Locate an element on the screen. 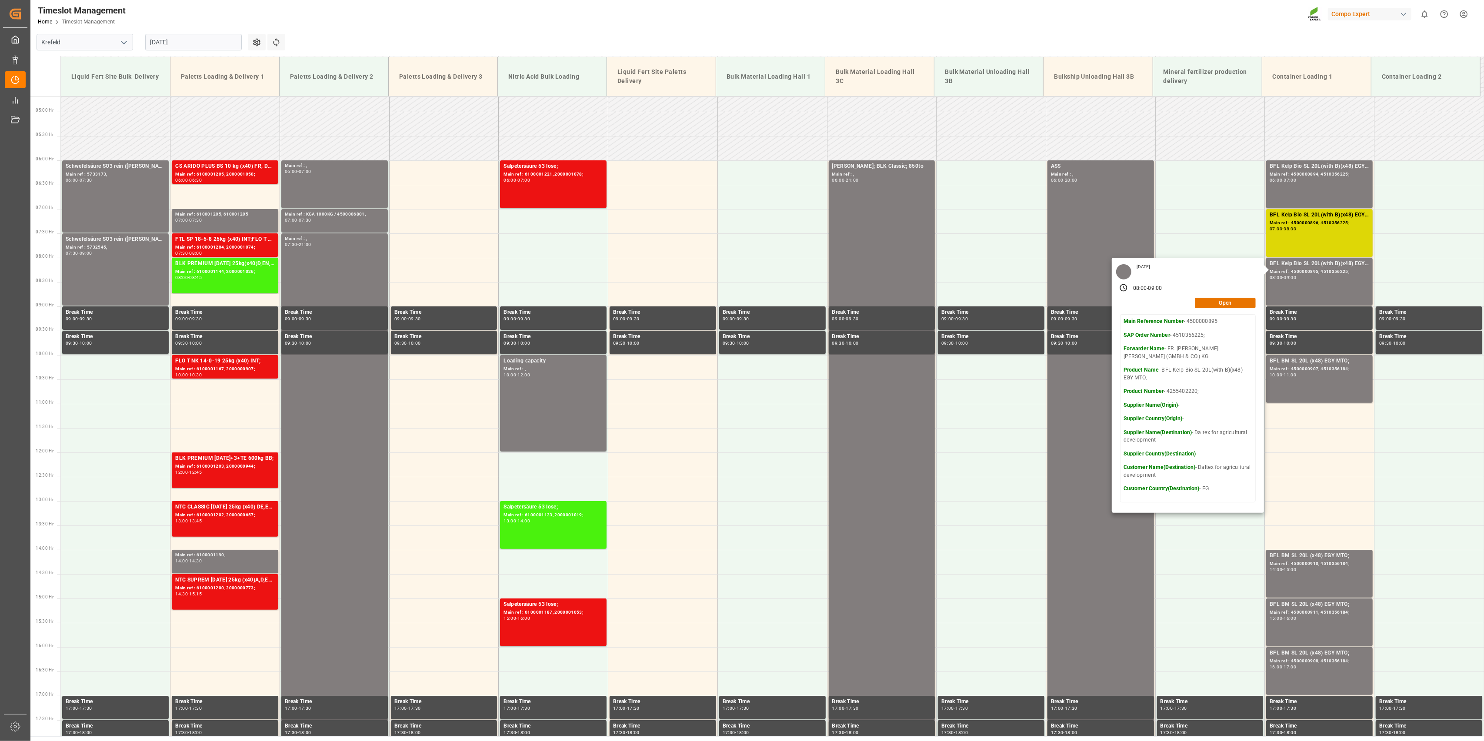 The width and height of the screenshot is (1484, 741). span: 09:00 Hr is located at coordinates (44, 305).